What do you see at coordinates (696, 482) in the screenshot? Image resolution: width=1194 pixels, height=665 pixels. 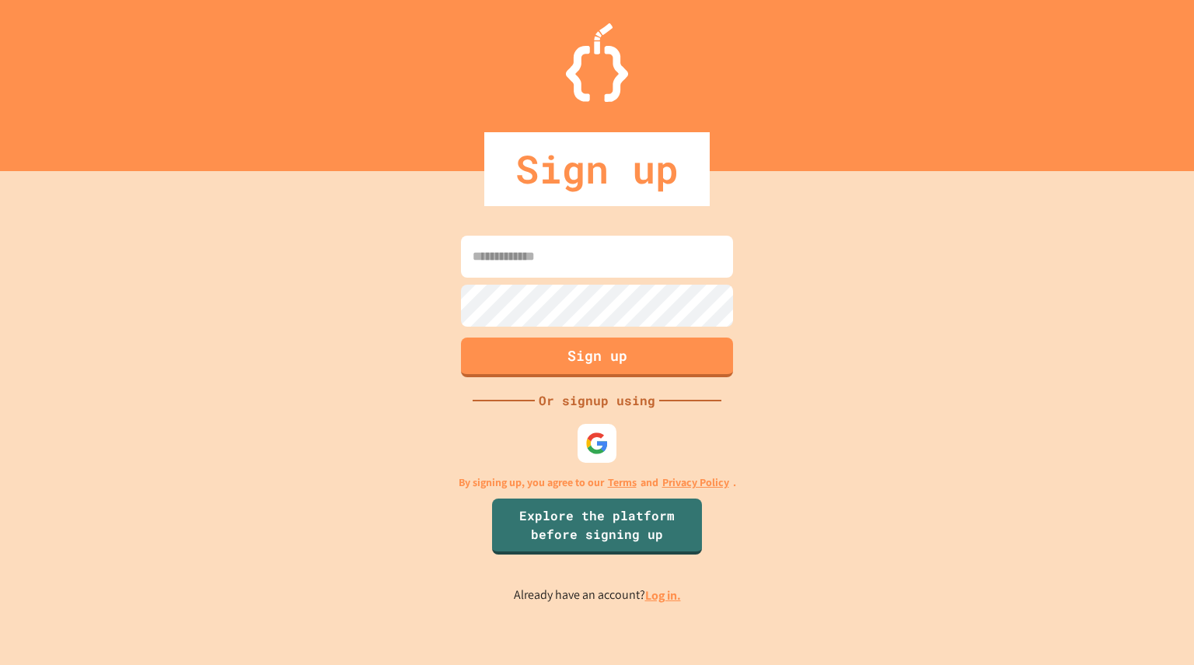 I see `a: Privacy Policy` at bounding box center [696, 482].